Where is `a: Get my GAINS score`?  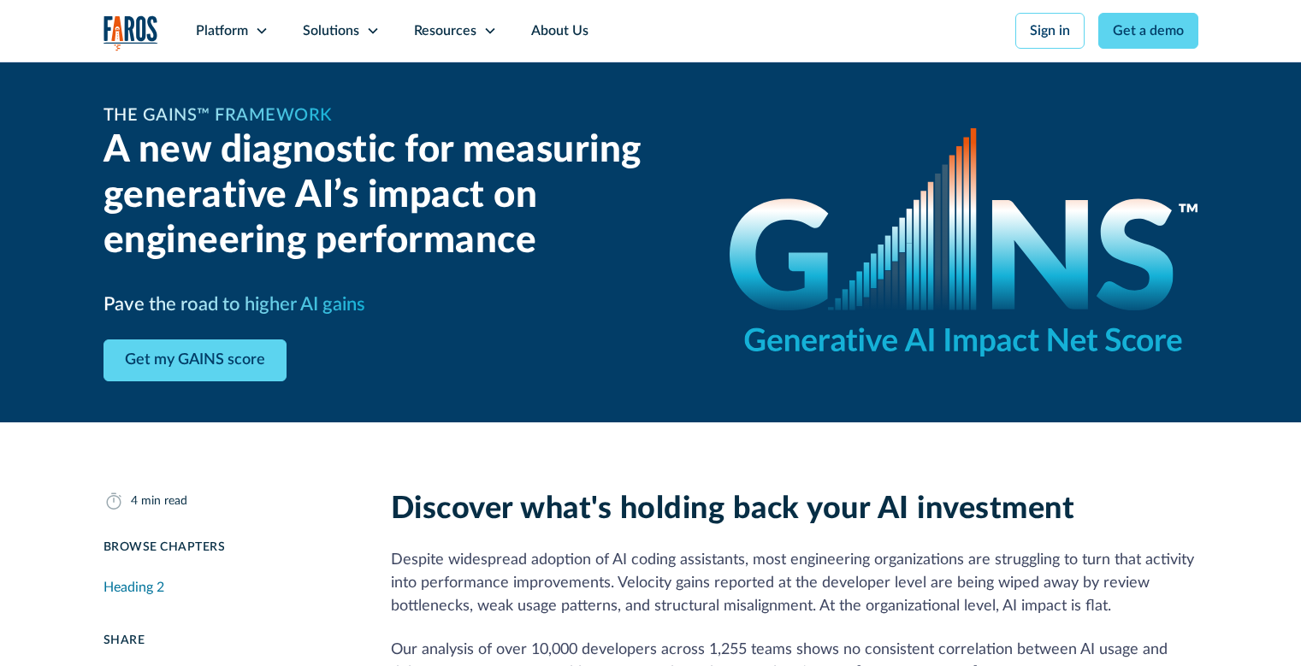 a: Get my GAINS score is located at coordinates (195, 360).